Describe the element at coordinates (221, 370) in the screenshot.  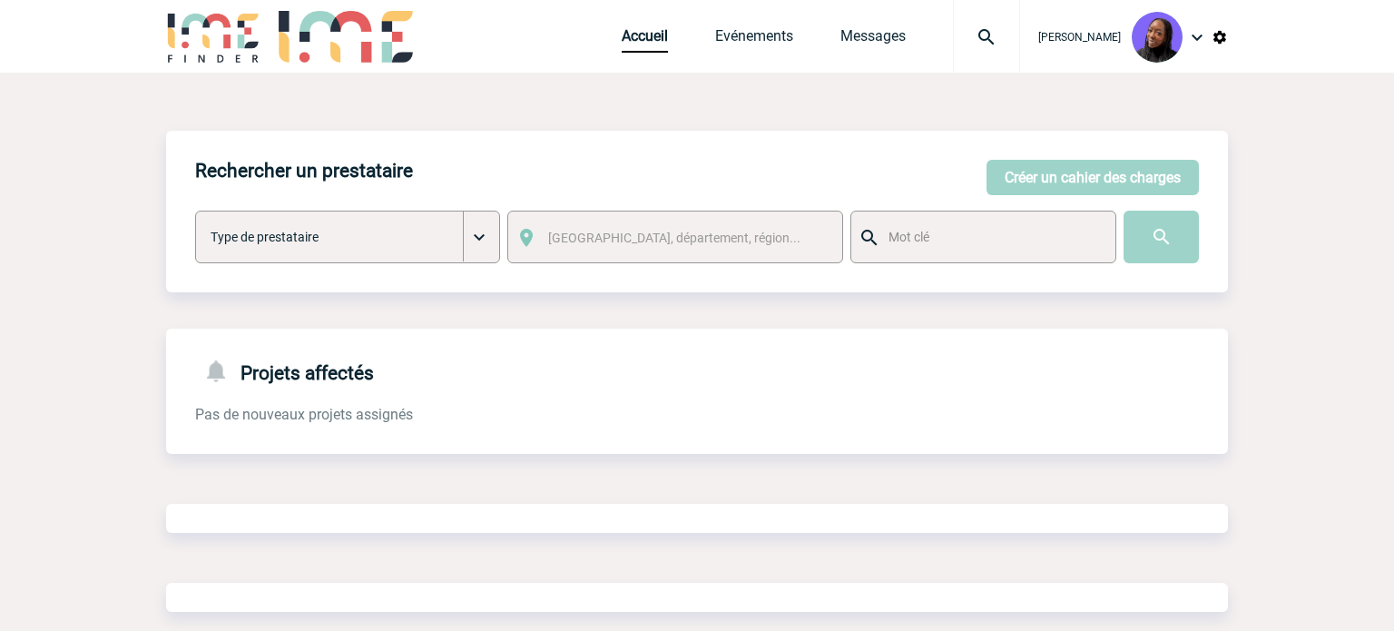
I see `img: notifications-24-px-g.png` at that location.